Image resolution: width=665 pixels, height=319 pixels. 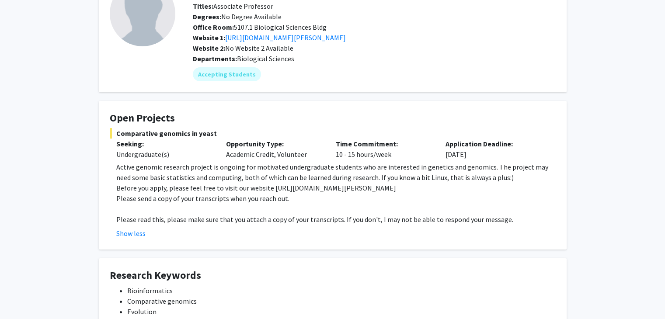 I want to click on span: Biological Sciences, so click(x=265, y=59).